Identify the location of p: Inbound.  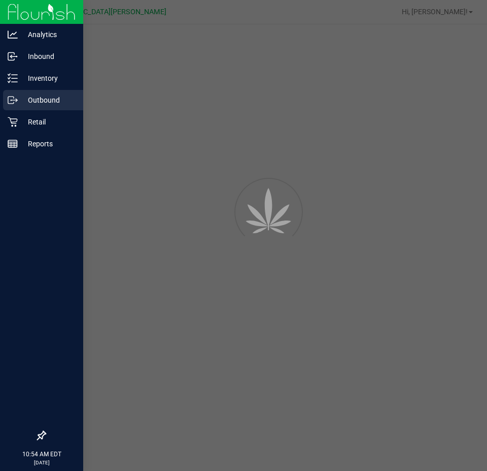
(48, 56).